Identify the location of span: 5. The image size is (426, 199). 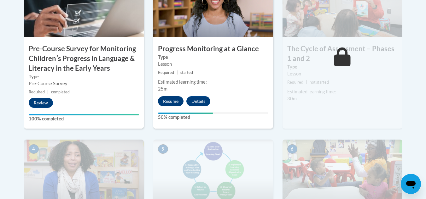
(163, 149).